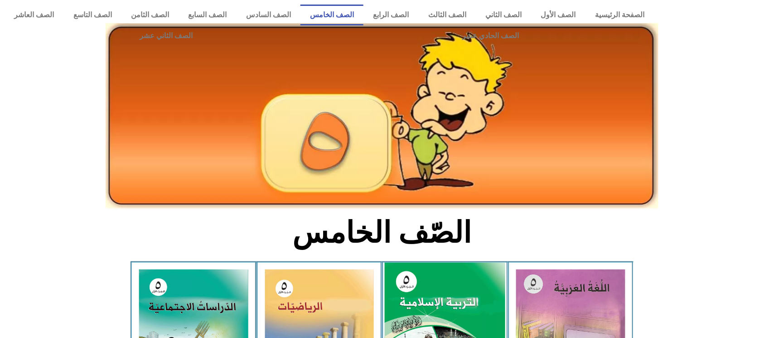  Describe the element at coordinates (382, 233) in the screenshot. I see `h2: الصّف الخامس` at that location.